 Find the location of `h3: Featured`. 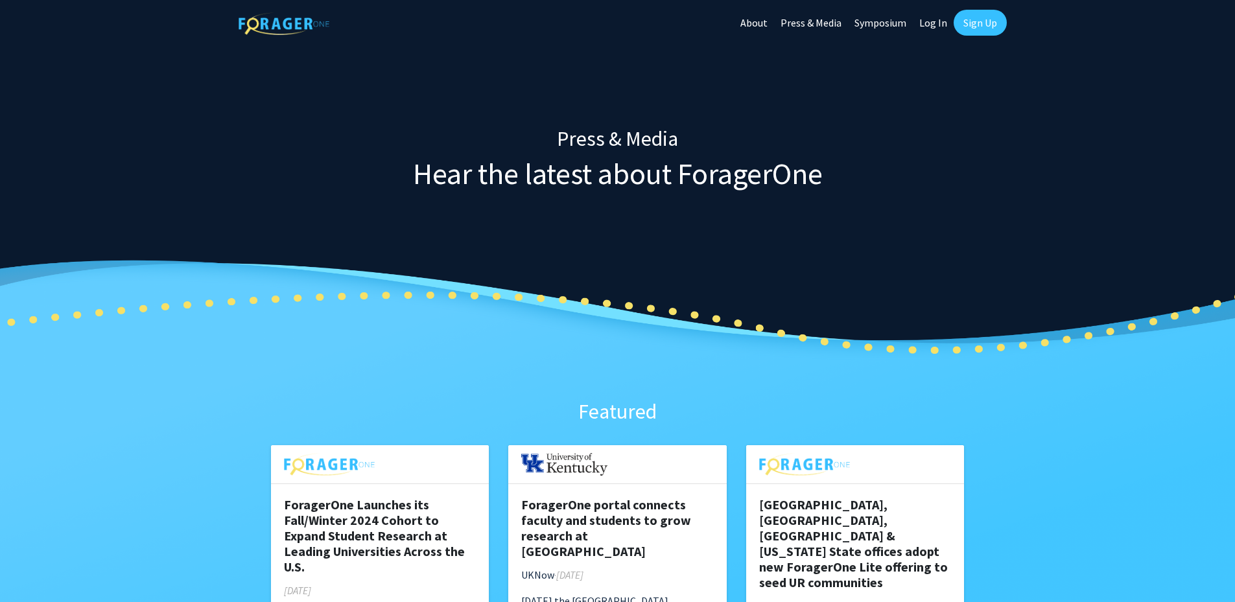

h3: Featured is located at coordinates (618, 412).